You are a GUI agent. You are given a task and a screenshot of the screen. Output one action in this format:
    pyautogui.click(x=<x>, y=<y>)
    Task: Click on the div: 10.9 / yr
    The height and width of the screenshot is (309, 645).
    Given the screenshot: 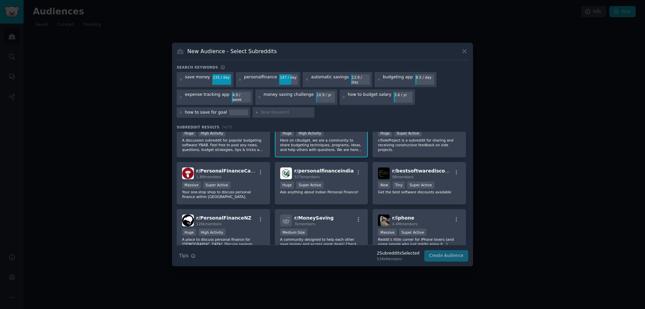 What is the action you would take?
    pyautogui.click(x=326, y=95)
    